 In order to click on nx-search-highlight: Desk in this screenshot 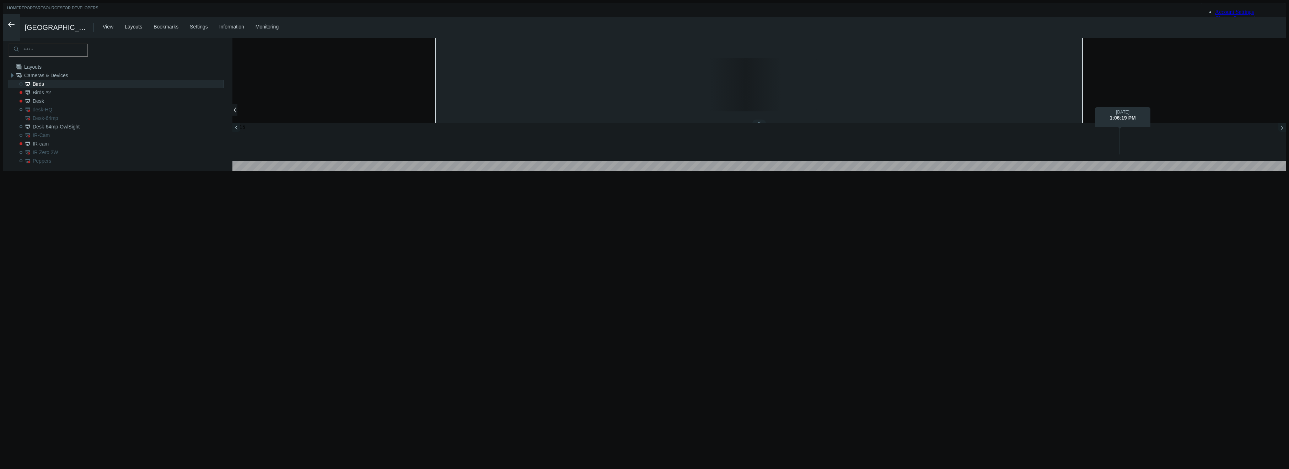, I will do `click(127, 101)`.